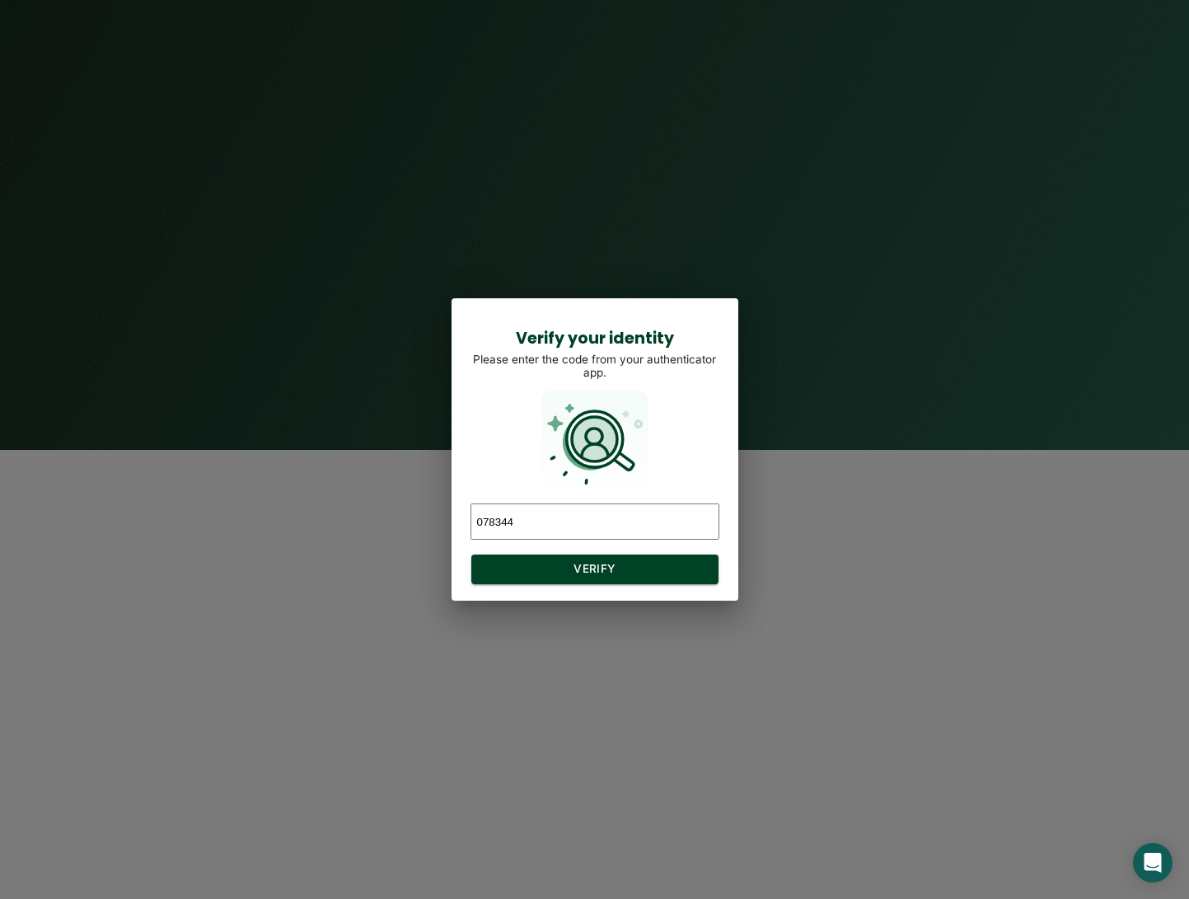  I want to click on div: Open Intercom Messenger, so click(1153, 863).